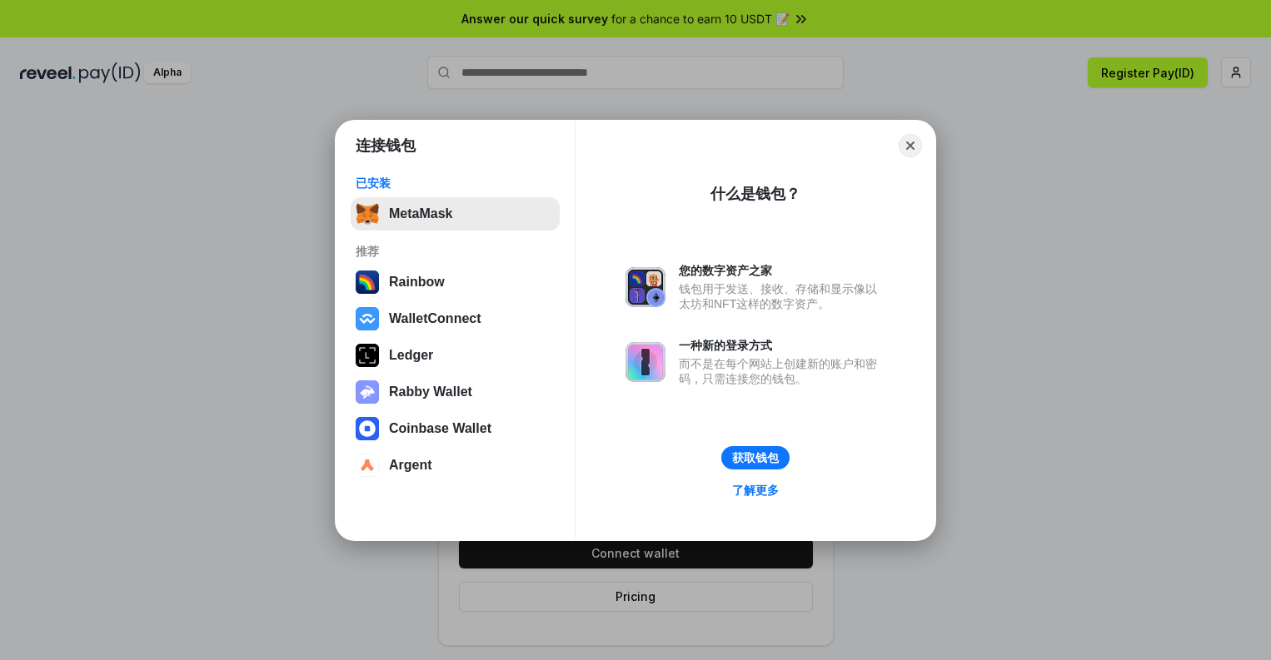 The image size is (1271, 660). I want to click on div: Rabby Wallet, so click(431, 392).